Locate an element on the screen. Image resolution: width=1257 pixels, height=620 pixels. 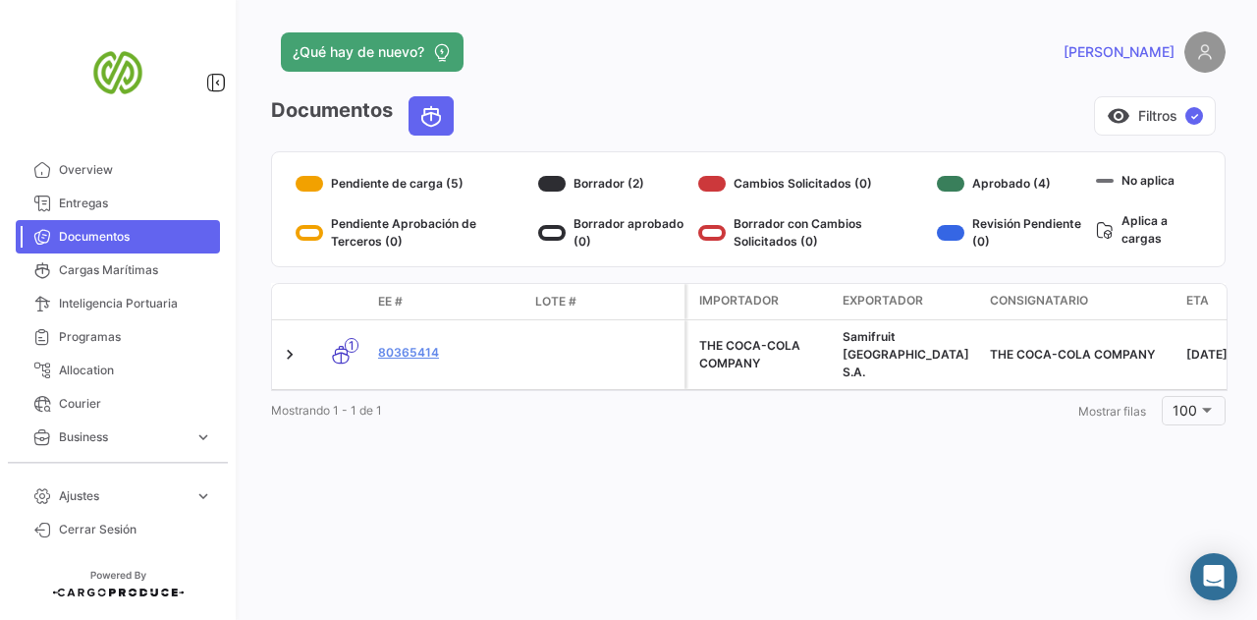
datatable-header-cell: Importador is located at coordinates (761, 301).